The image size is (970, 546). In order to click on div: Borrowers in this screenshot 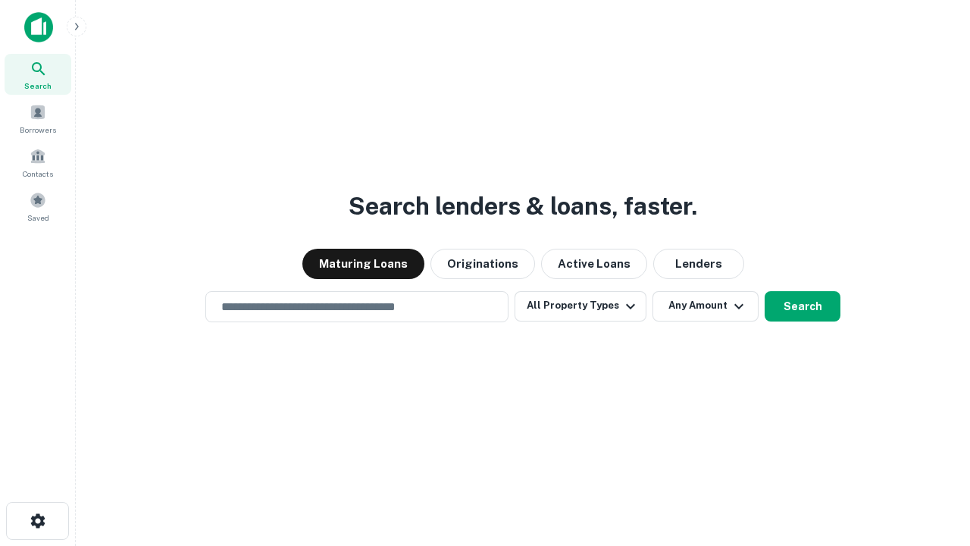, I will do `click(38, 118)`.